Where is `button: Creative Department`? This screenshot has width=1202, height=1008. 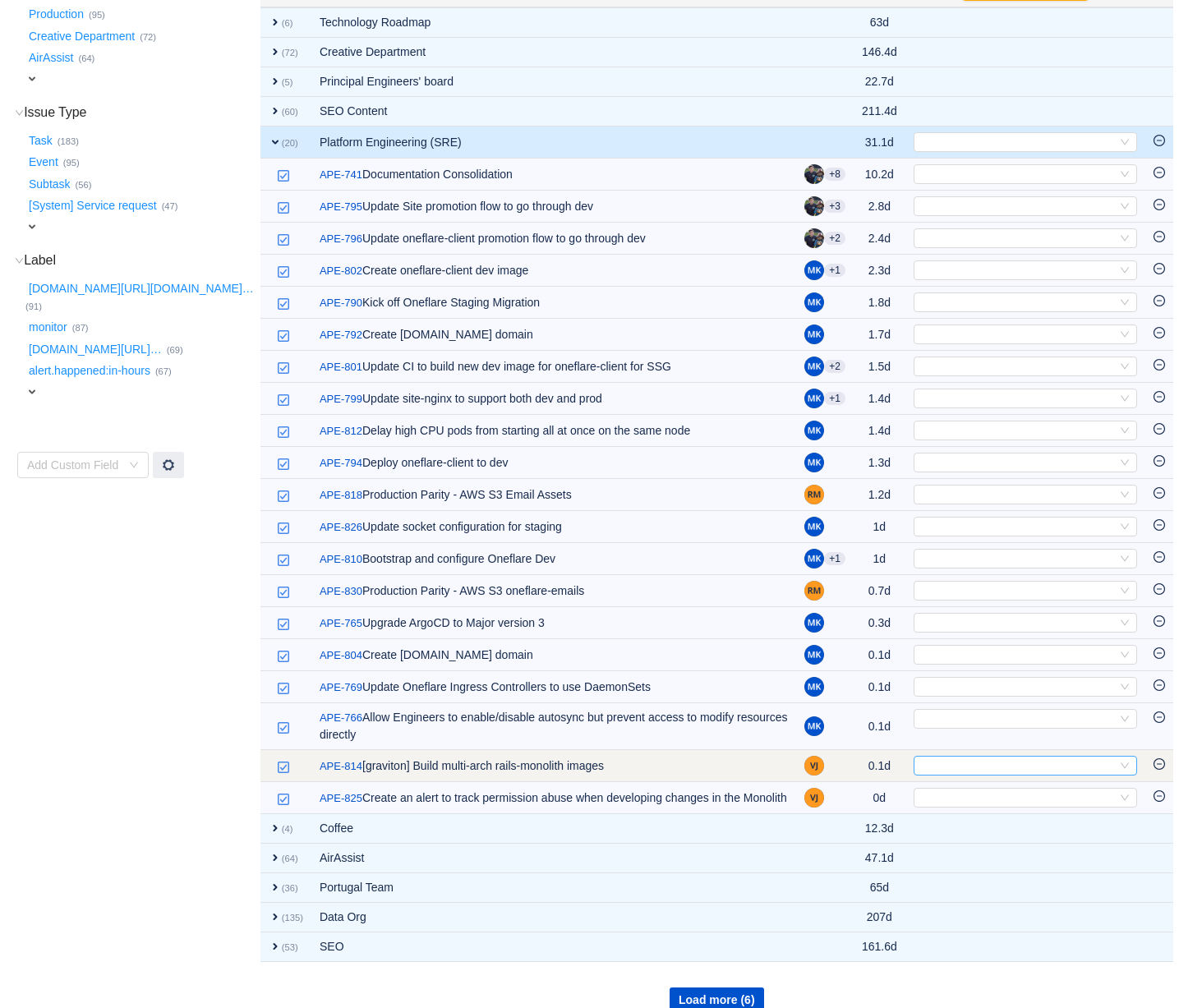
button: Creative Department is located at coordinates (82, 36).